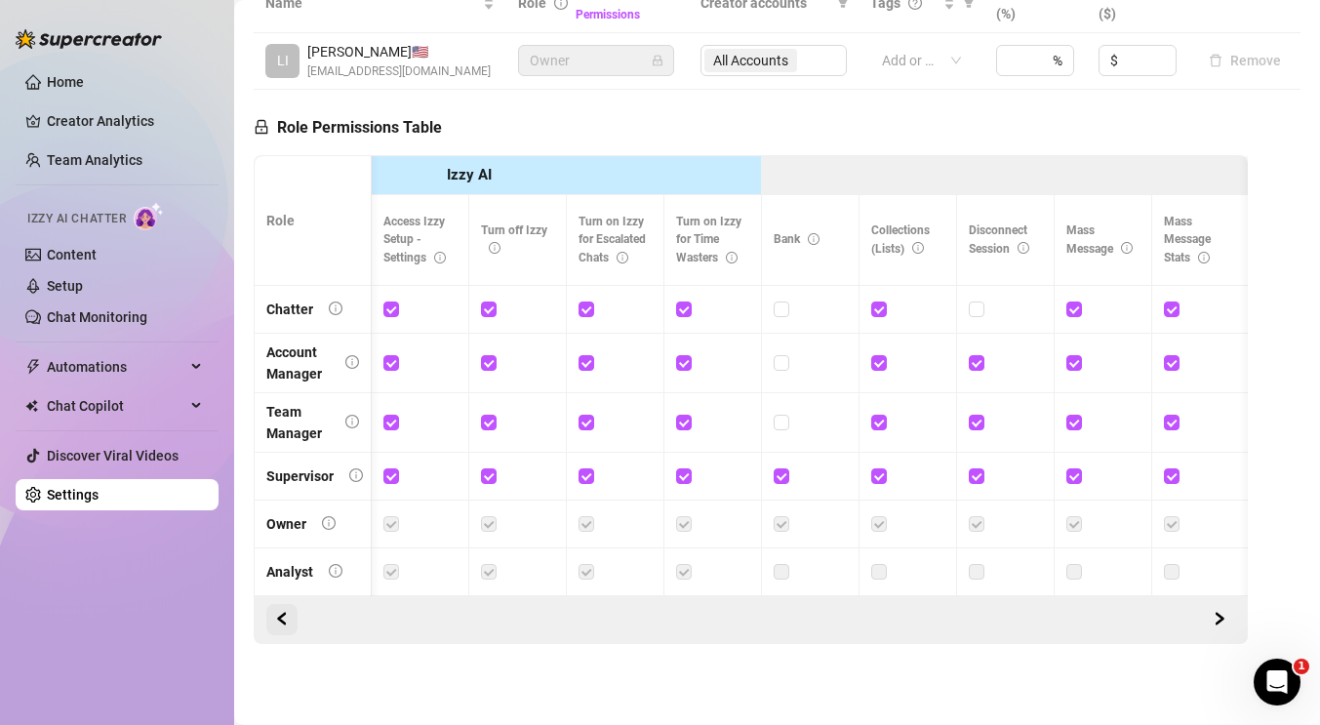 This screenshot has height=725, width=1320. I want to click on span: Turn on Izzy for Time Wasters, so click(708, 240).